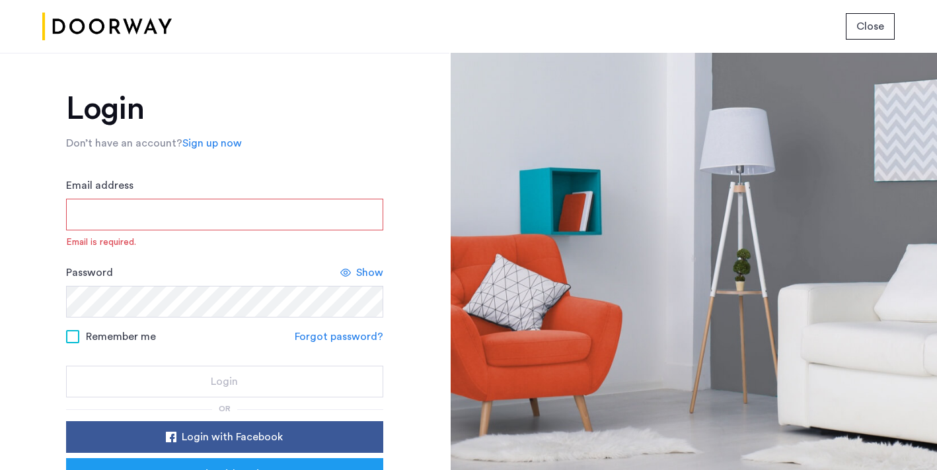 Image resolution: width=937 pixels, height=470 pixels. I want to click on h1: Login, so click(225, 109).